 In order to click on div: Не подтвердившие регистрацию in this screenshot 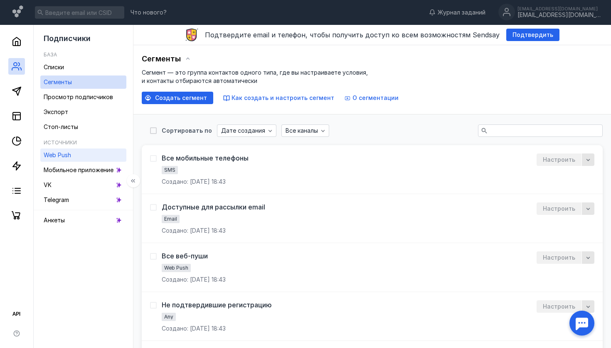, I will do `click(216, 305)`.